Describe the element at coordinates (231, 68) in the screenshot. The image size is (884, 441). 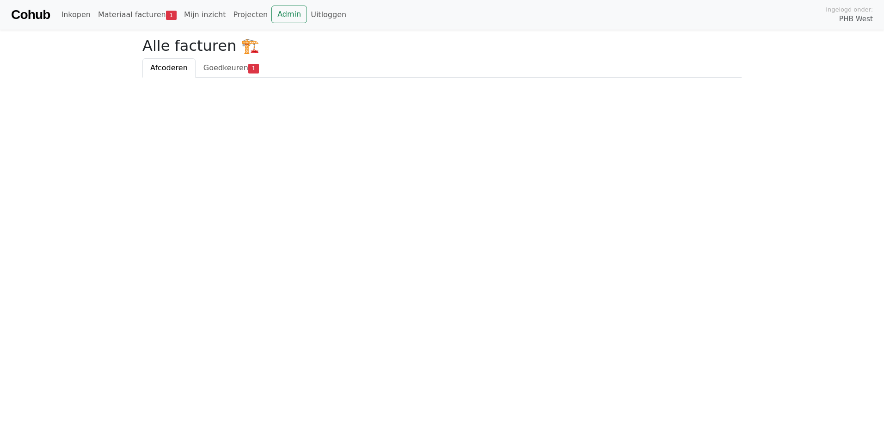
I see `a: Goedkeuren1` at that location.